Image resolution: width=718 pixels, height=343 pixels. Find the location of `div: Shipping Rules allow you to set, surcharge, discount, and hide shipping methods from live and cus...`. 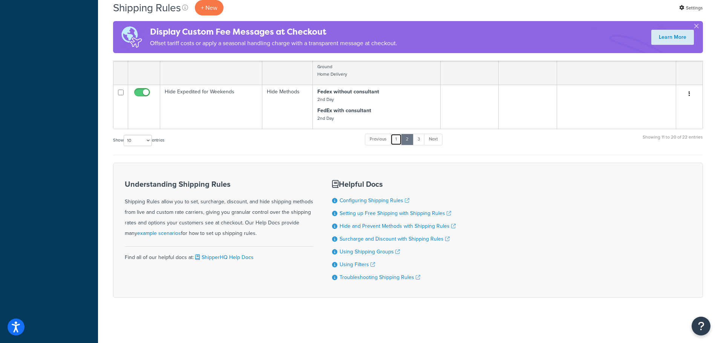

div: Shipping Rules allow you to set, surcharge, discount, and hide shipping methods from live and cus... is located at coordinates (219, 210).